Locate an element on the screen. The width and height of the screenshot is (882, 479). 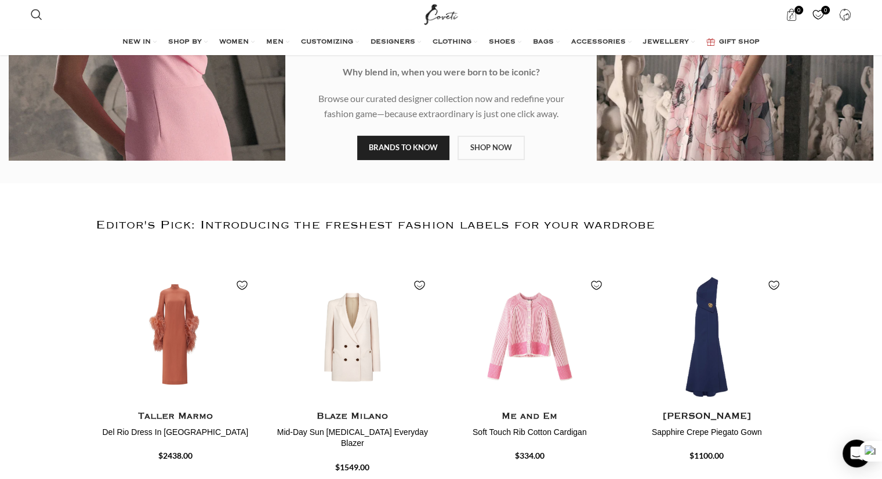
a: SHOP NOW is located at coordinates (491, 148).